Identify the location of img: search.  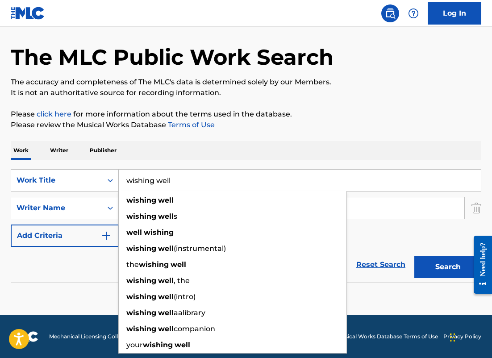
(390, 13).